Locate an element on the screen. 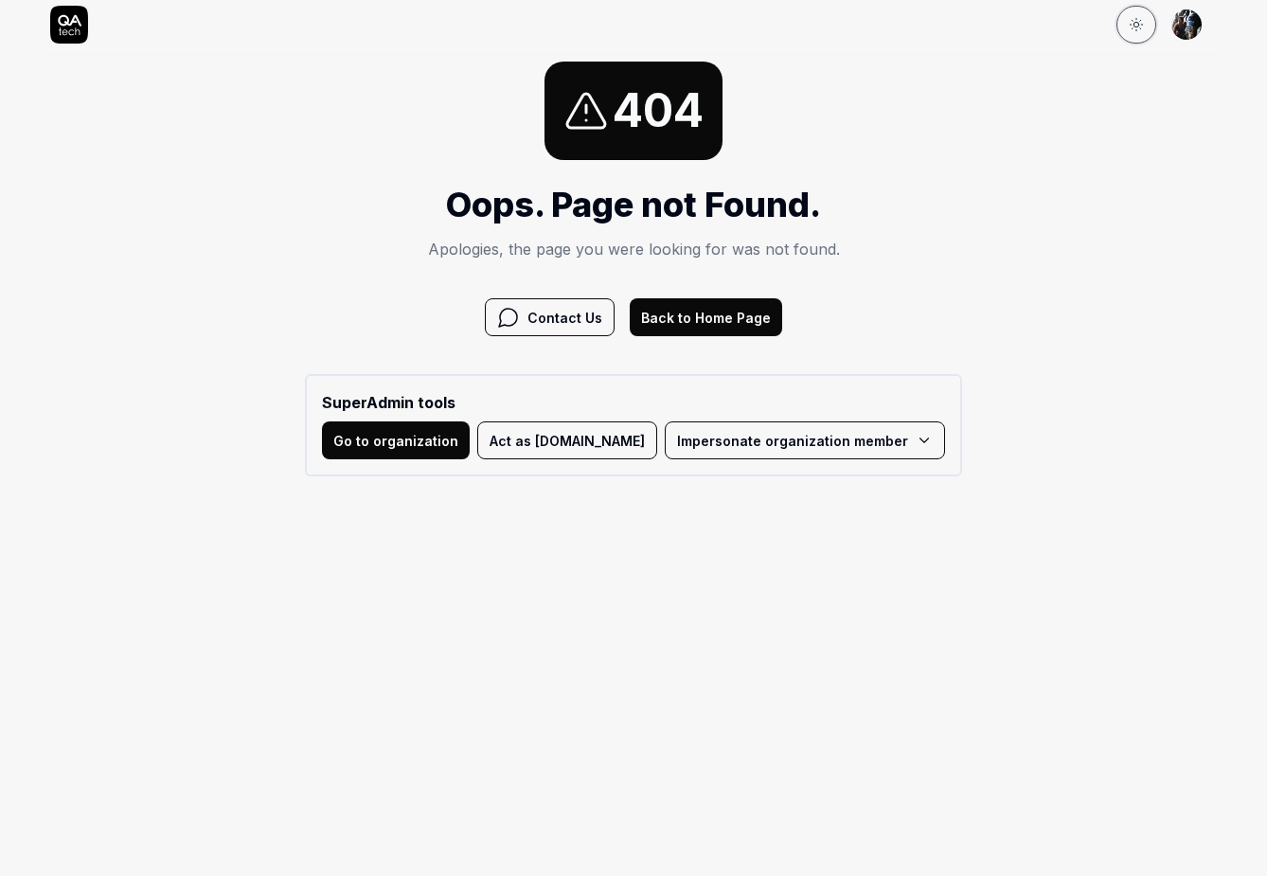 The width and height of the screenshot is (1267, 876). a: Go to organization is located at coordinates (396, 440).